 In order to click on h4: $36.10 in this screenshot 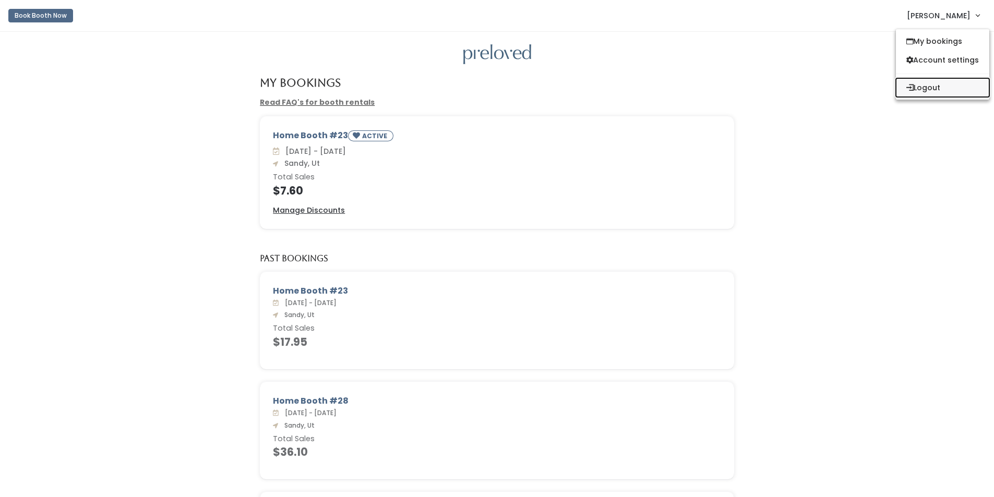, I will do `click(497, 452)`.